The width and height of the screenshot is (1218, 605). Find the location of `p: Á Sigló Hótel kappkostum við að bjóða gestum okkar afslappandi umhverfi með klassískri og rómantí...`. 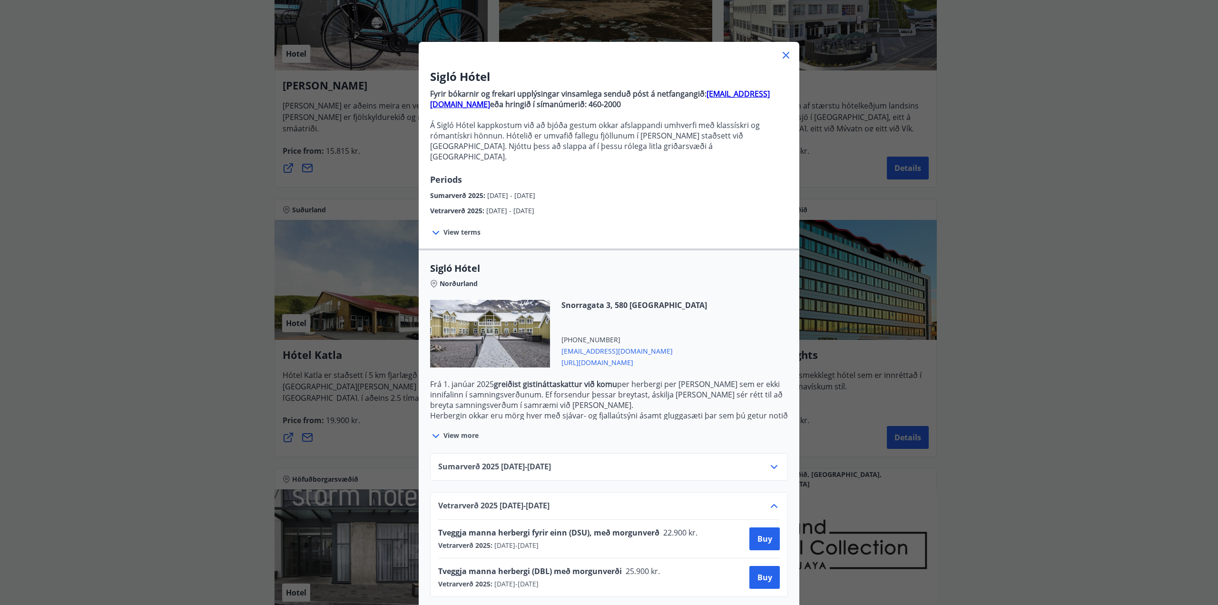

p: Á Sigló Hótel kappkostum við að bjóða gestum okkar afslappandi umhverfi með klassískri og rómantí... is located at coordinates (609, 141).